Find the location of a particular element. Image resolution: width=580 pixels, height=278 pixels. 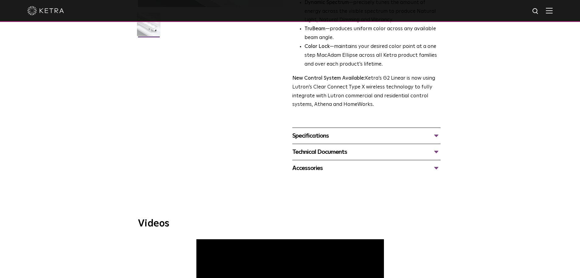

img: ketra-logo-2019-white is located at coordinates (46, 11).